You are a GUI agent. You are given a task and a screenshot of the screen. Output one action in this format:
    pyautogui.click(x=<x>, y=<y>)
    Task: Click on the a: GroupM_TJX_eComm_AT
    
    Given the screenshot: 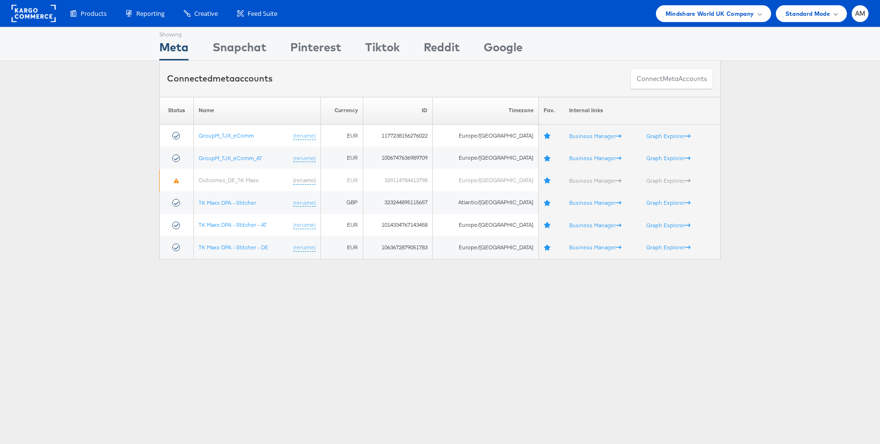 What is the action you would take?
    pyautogui.click(x=230, y=157)
    